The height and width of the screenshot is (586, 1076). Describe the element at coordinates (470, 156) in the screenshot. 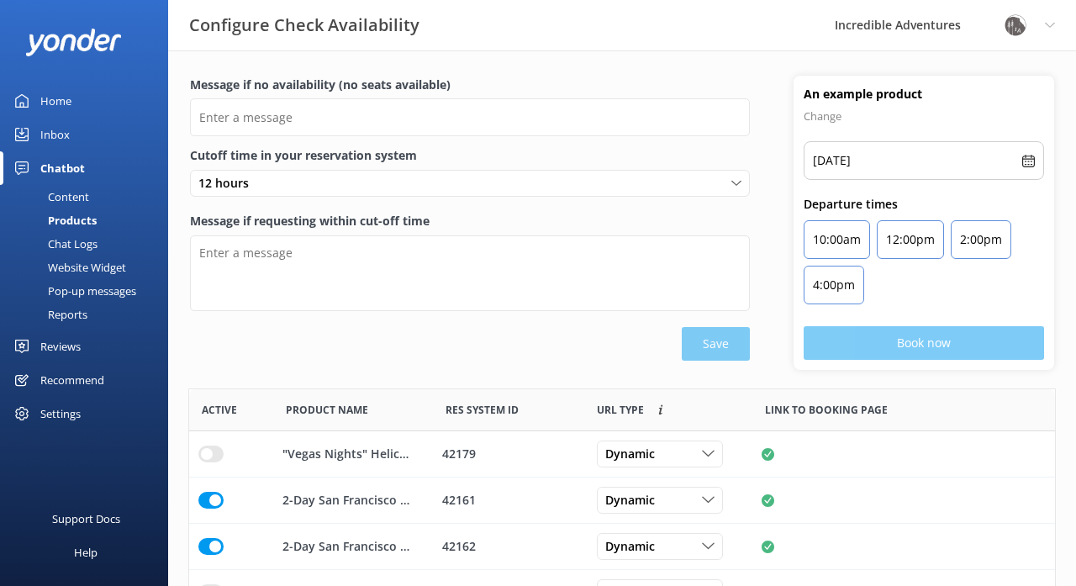

I see `label: Cutoff time in your reservation system` at that location.